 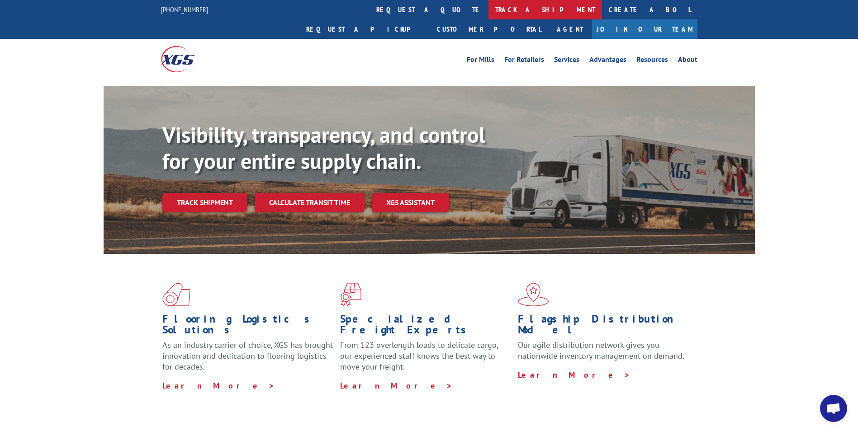 What do you see at coordinates (524, 61) in the screenshot?
I see `a: For Retailers` at bounding box center [524, 61].